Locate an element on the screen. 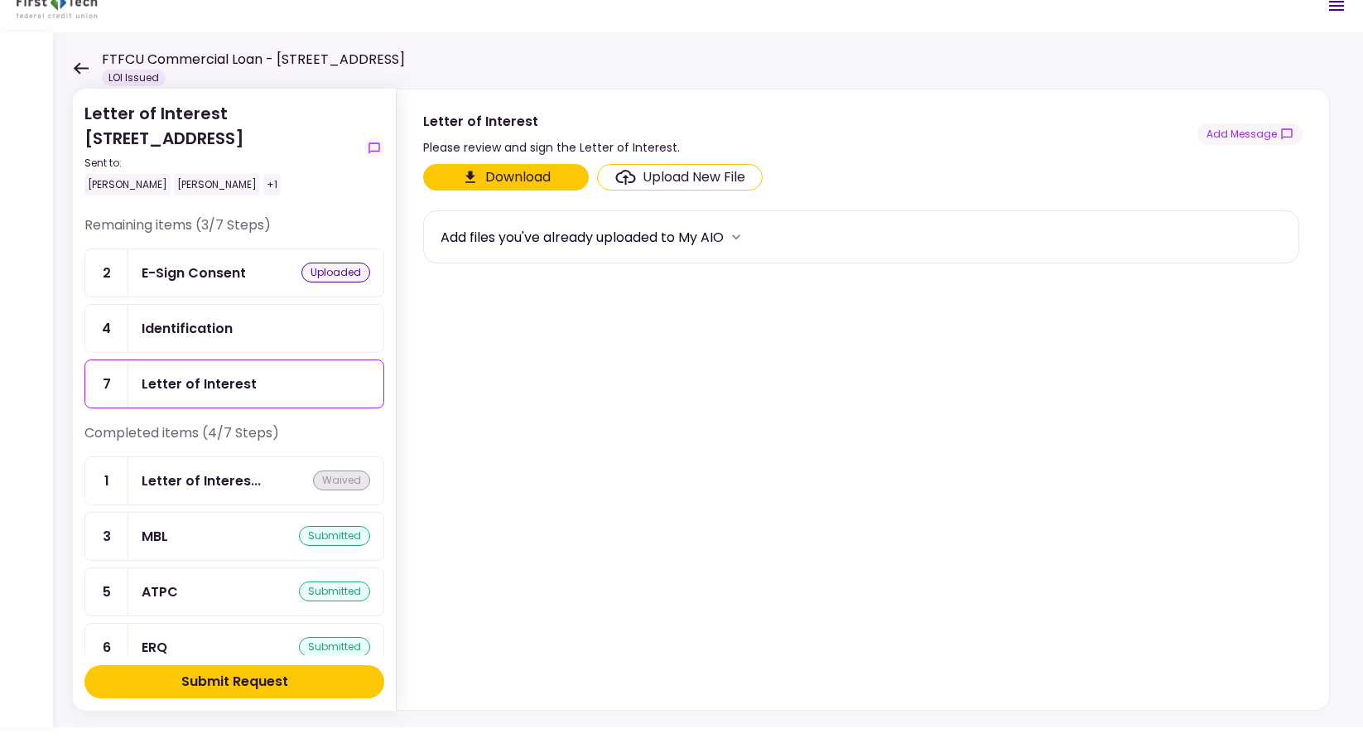 The width and height of the screenshot is (1363, 748). button: Click here to download the document is located at coordinates (506, 177).